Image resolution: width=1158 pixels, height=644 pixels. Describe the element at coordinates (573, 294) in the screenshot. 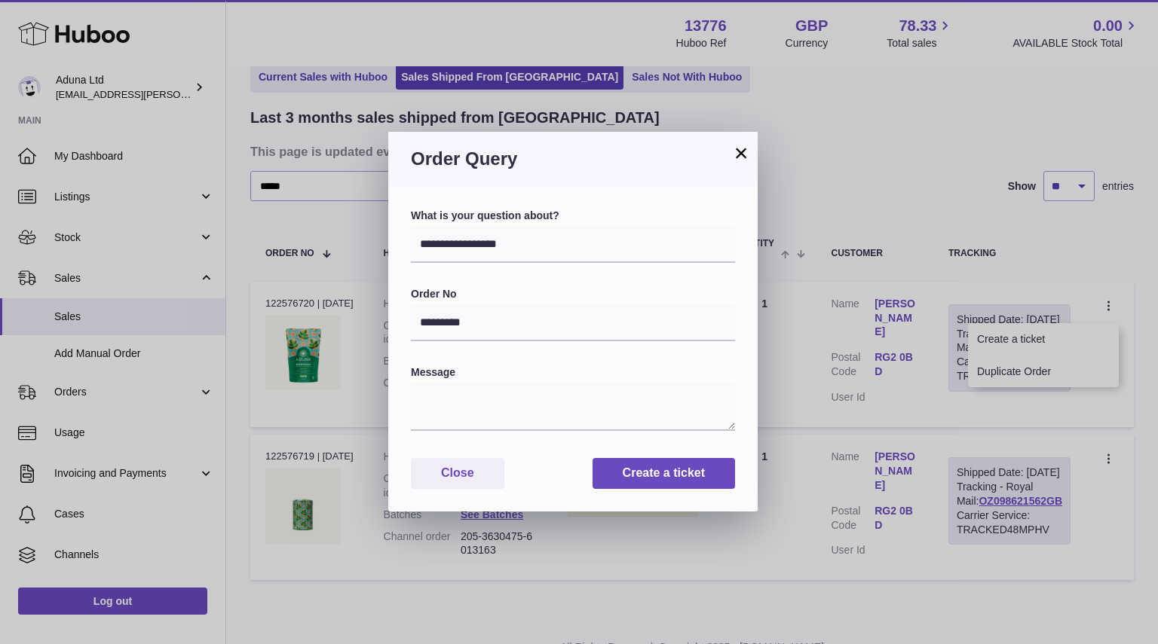

I see `label: Order No` at that location.